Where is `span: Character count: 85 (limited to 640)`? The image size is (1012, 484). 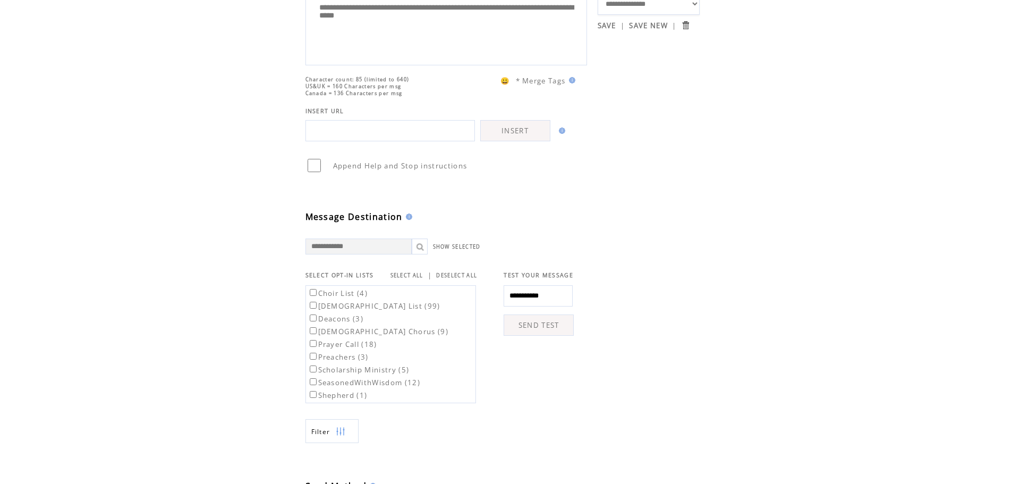 span: Character count: 85 (limited to 640) is located at coordinates (358, 79).